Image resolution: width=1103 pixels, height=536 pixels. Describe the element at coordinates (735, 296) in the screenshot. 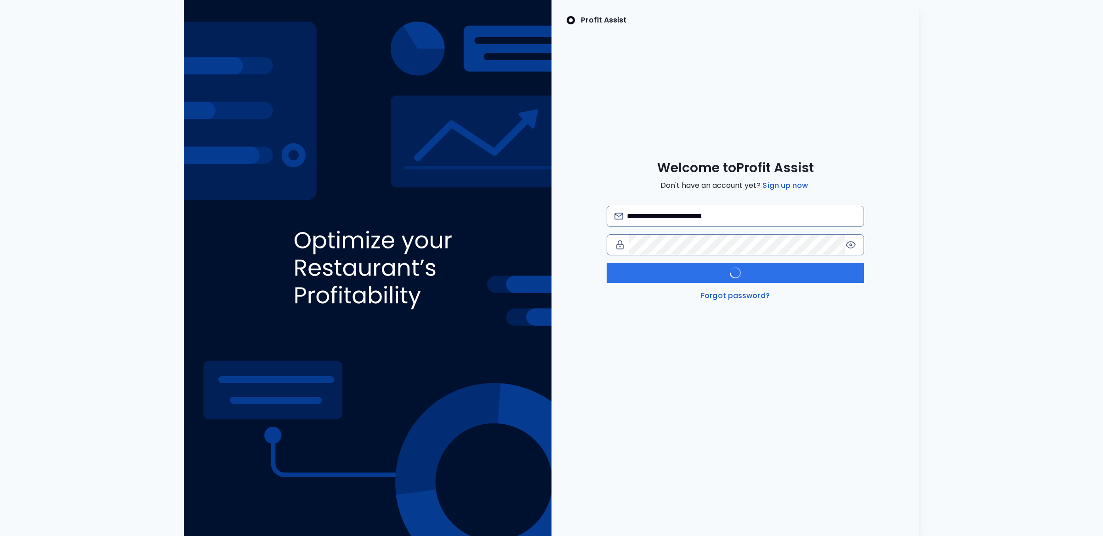

I see `a: Forgot password?` at that location.